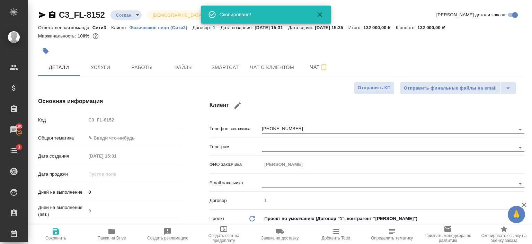  Describe the element at coordinates (62, 120) in the screenshot. I see `p: Код` at that location.